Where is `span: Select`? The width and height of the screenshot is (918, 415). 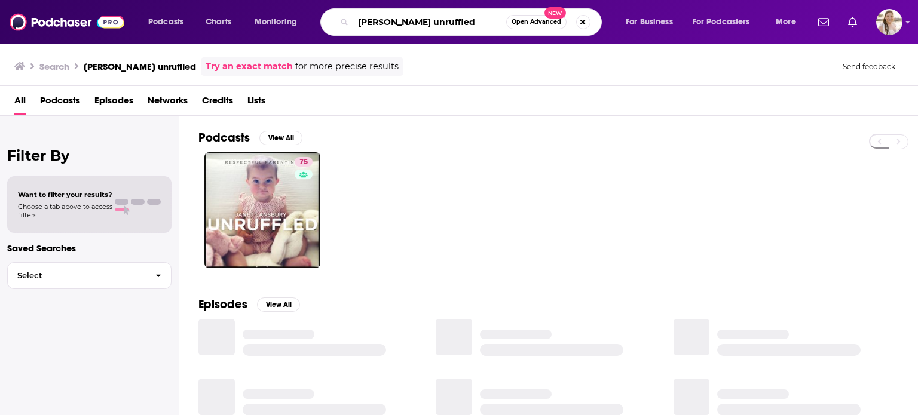 span: Select is located at coordinates (77, 276).